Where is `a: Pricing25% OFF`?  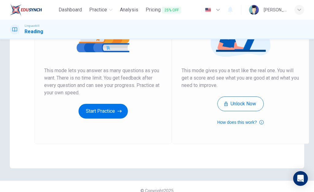
a: Pricing25% OFF is located at coordinates (163, 10).